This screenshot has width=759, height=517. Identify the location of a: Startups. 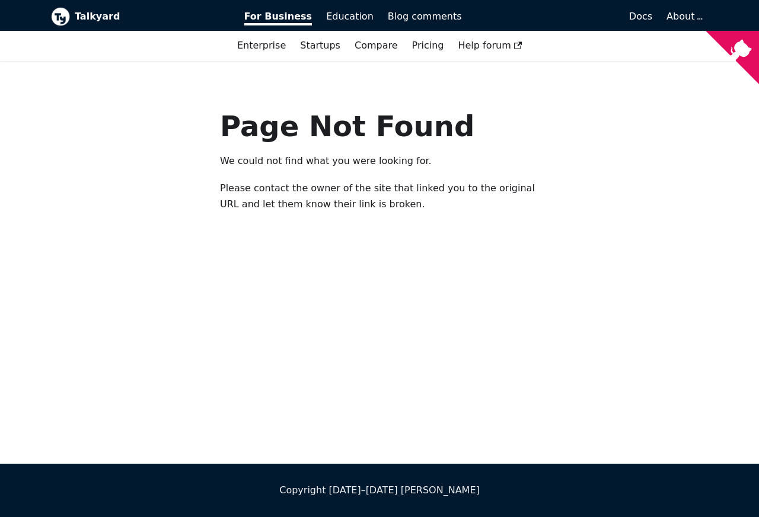
(320, 46).